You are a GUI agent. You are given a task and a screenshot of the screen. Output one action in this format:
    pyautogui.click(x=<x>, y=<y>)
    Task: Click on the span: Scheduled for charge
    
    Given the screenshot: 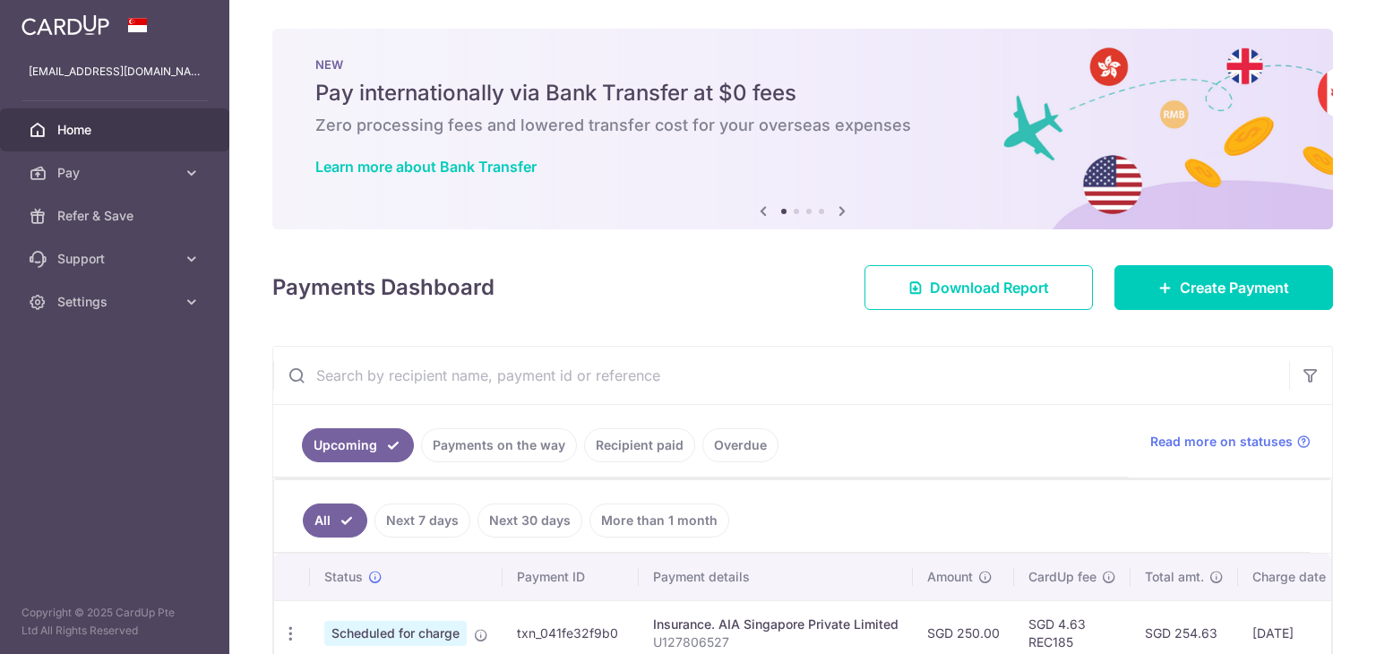 What is the action you would take?
    pyautogui.click(x=395, y=634)
    